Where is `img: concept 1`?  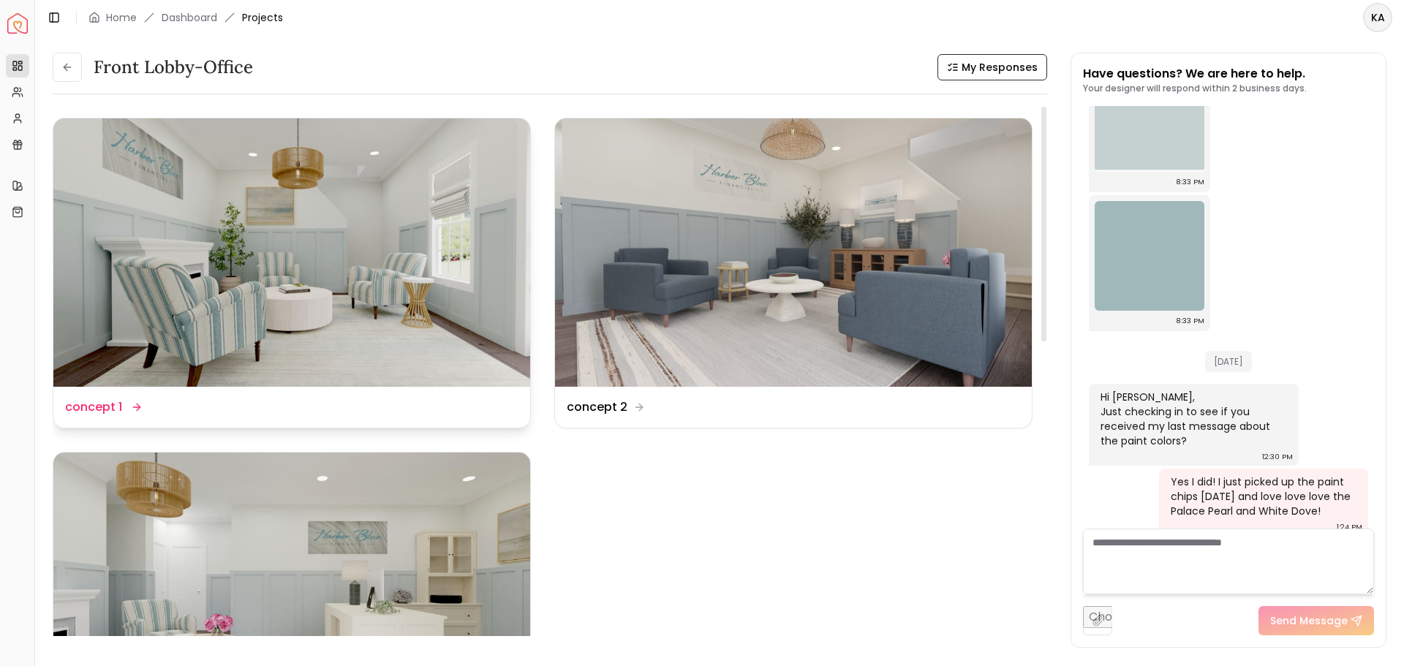
img: concept 1 is located at coordinates (292, 252).